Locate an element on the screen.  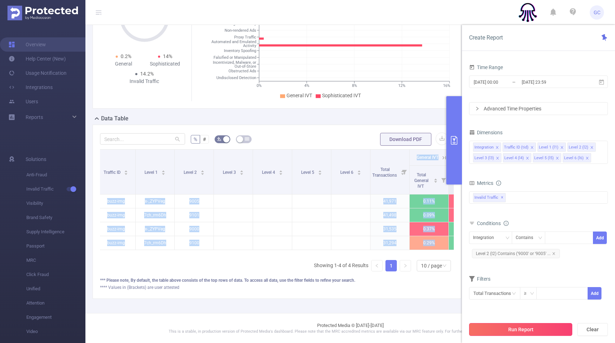
tspan: 12% is located at coordinates (402, 85).